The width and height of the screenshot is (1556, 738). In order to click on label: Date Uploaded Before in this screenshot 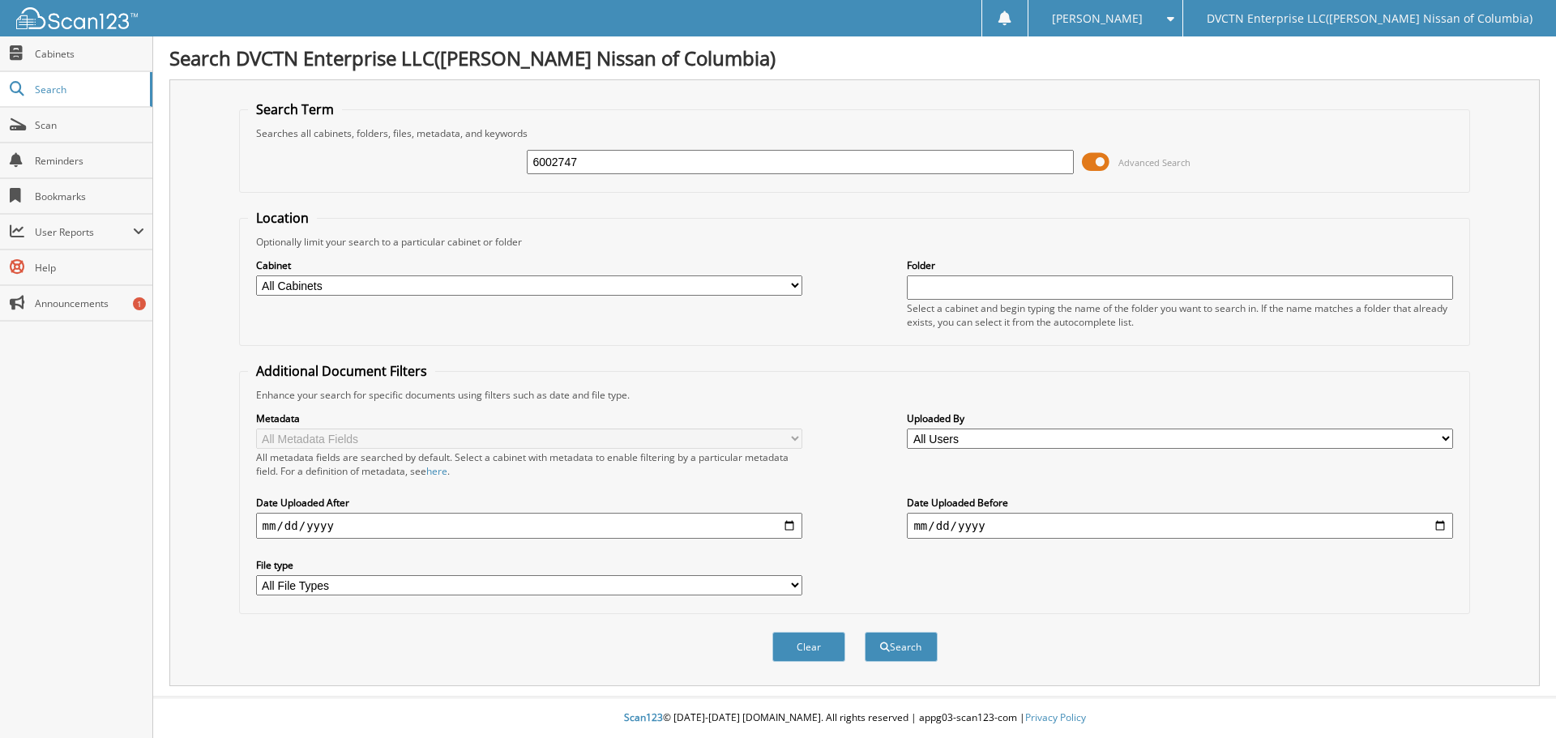, I will do `click(1180, 502)`.